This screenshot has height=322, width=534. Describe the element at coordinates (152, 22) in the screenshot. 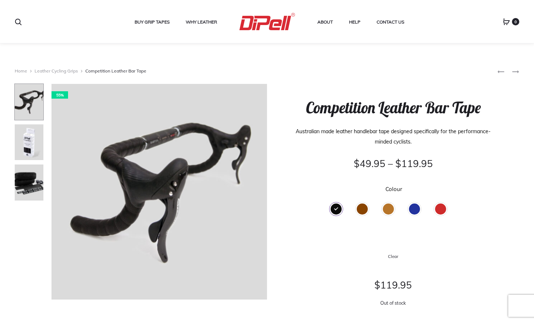

I see `a: Buy Grip Tapes` at that location.